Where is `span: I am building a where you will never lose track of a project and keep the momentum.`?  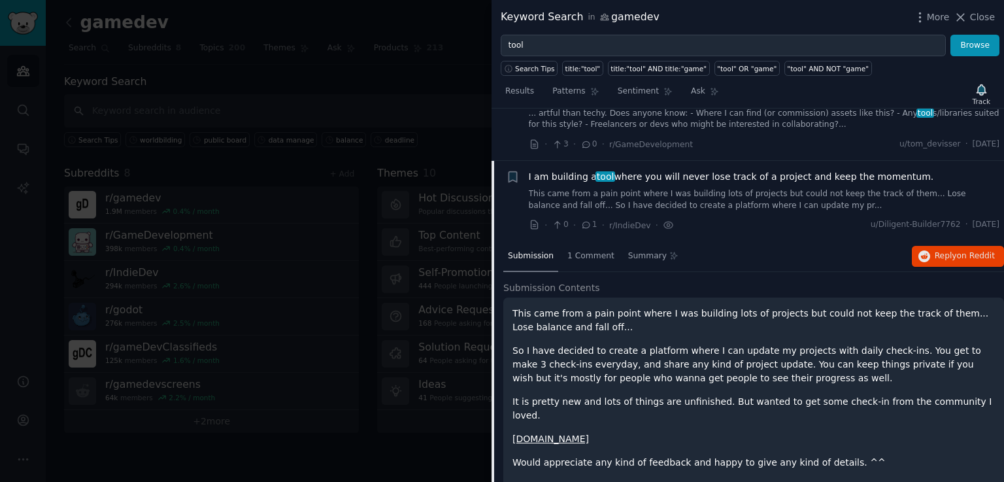
span: I am building a where you will never lose track of a project and keep the momentum. is located at coordinates (732, 177).